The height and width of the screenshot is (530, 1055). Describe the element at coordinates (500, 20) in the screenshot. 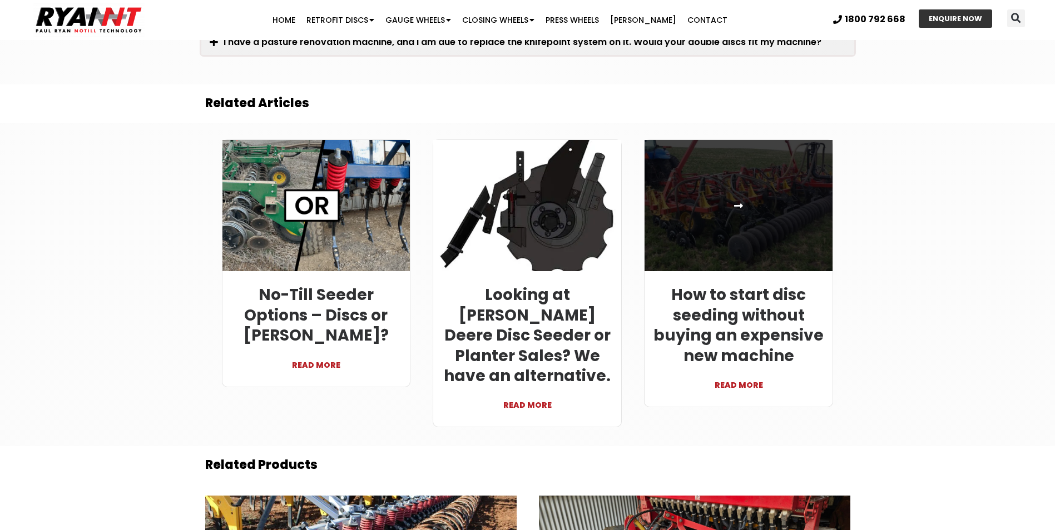

I see `nav: Menu` at that location.